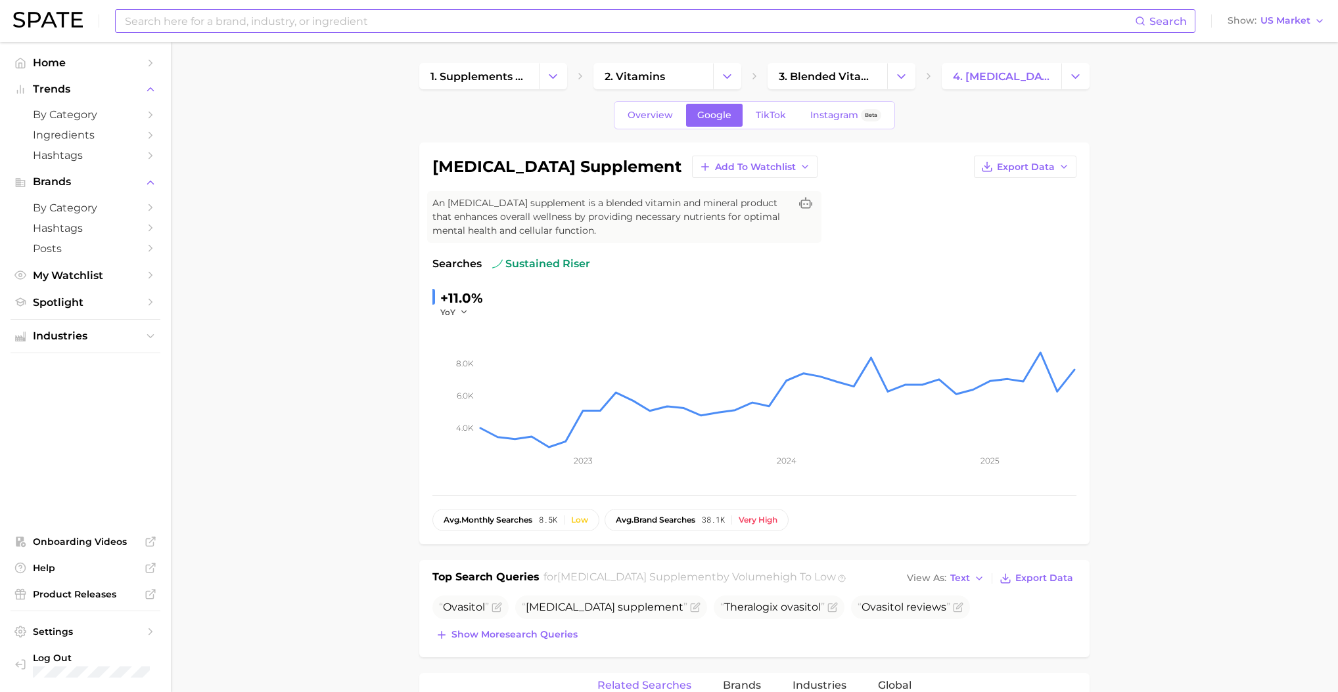 This screenshot has width=1338, height=692. What do you see at coordinates (85, 62) in the screenshot?
I see `span: Home` at bounding box center [85, 62].